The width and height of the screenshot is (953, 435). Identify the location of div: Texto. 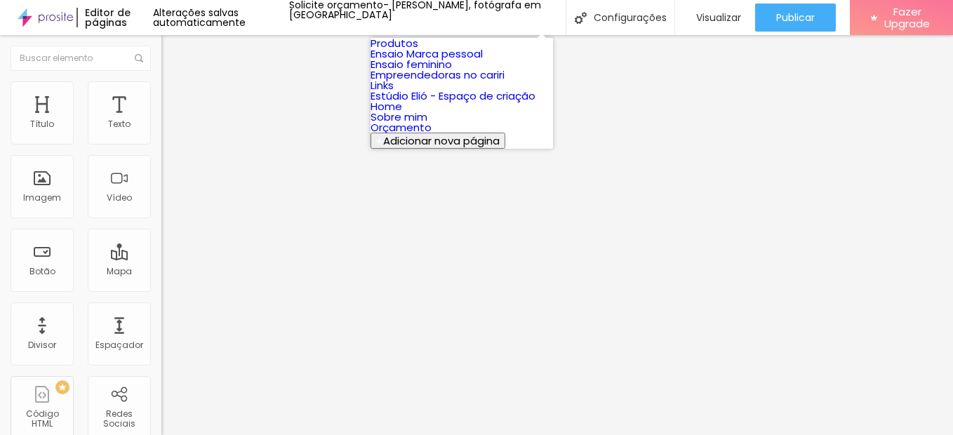
(119, 124).